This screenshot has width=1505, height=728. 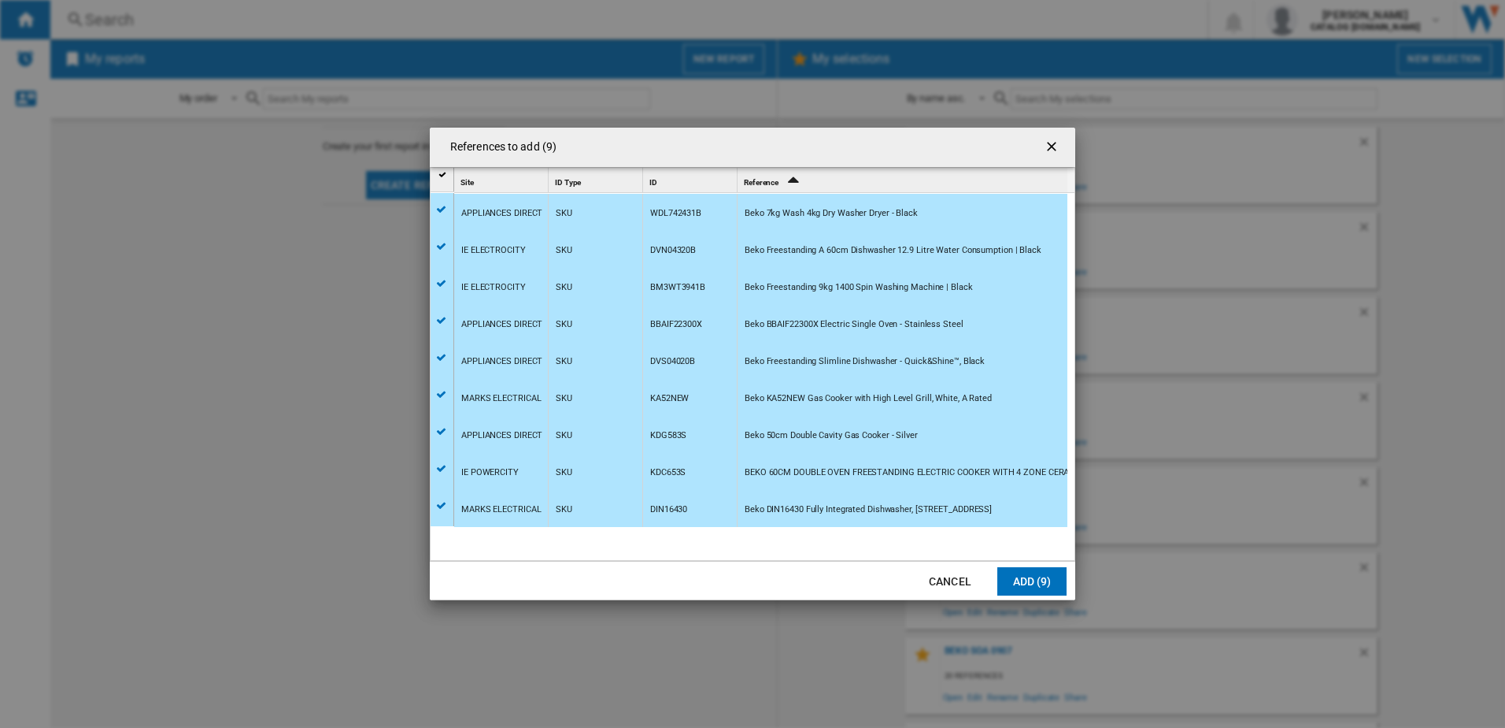 I want to click on div: Sort Ascending, so click(x=904, y=180).